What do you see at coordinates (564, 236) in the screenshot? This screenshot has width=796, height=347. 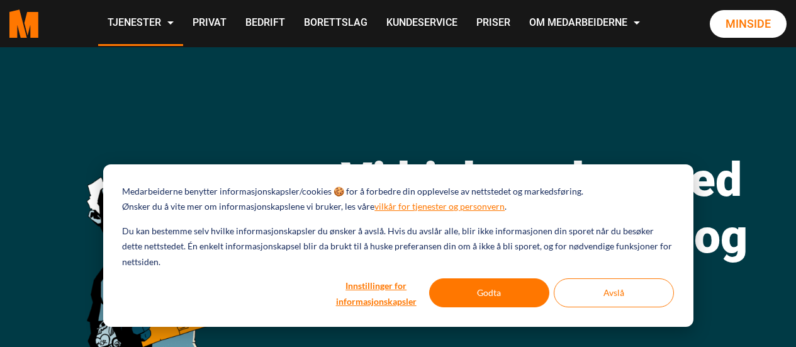 I see `h1: Vi hjelper deg med flytting, rydding og avfallskjøring` at bounding box center [564, 236].